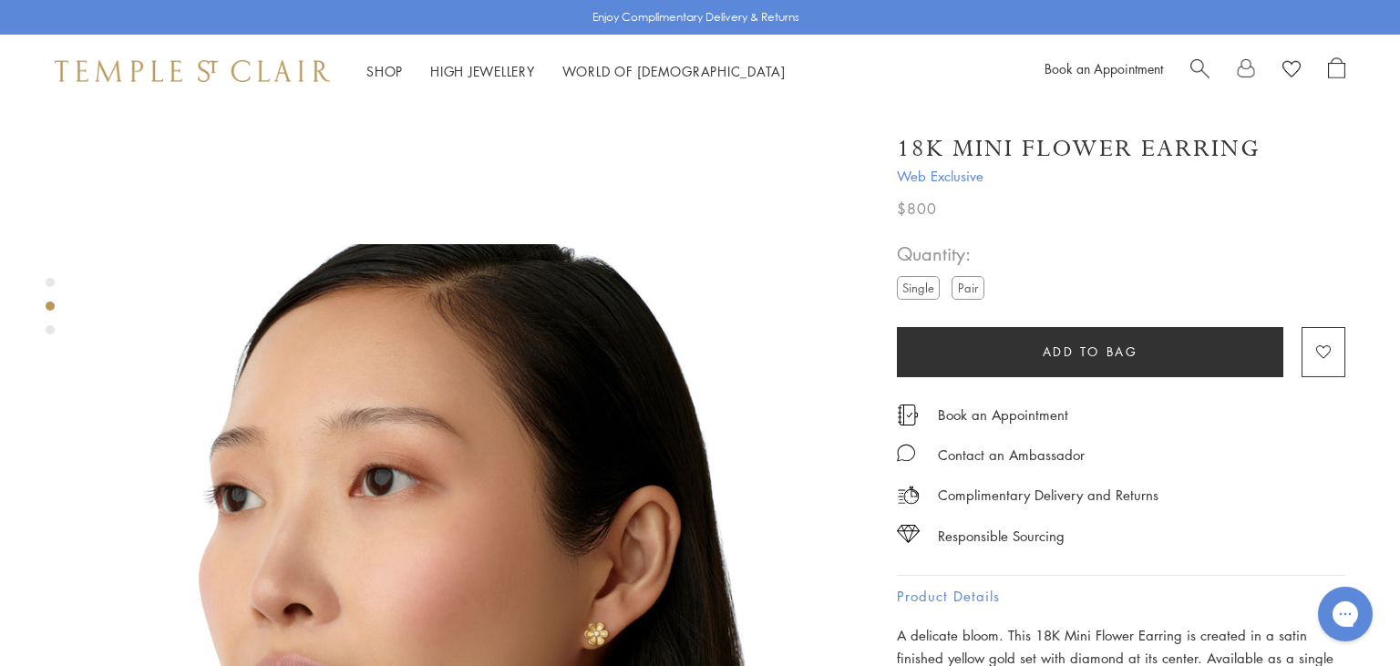 The width and height of the screenshot is (1400, 666). What do you see at coordinates (908, 495) in the screenshot?
I see `img: icon_delivery.svg` at bounding box center [908, 495].